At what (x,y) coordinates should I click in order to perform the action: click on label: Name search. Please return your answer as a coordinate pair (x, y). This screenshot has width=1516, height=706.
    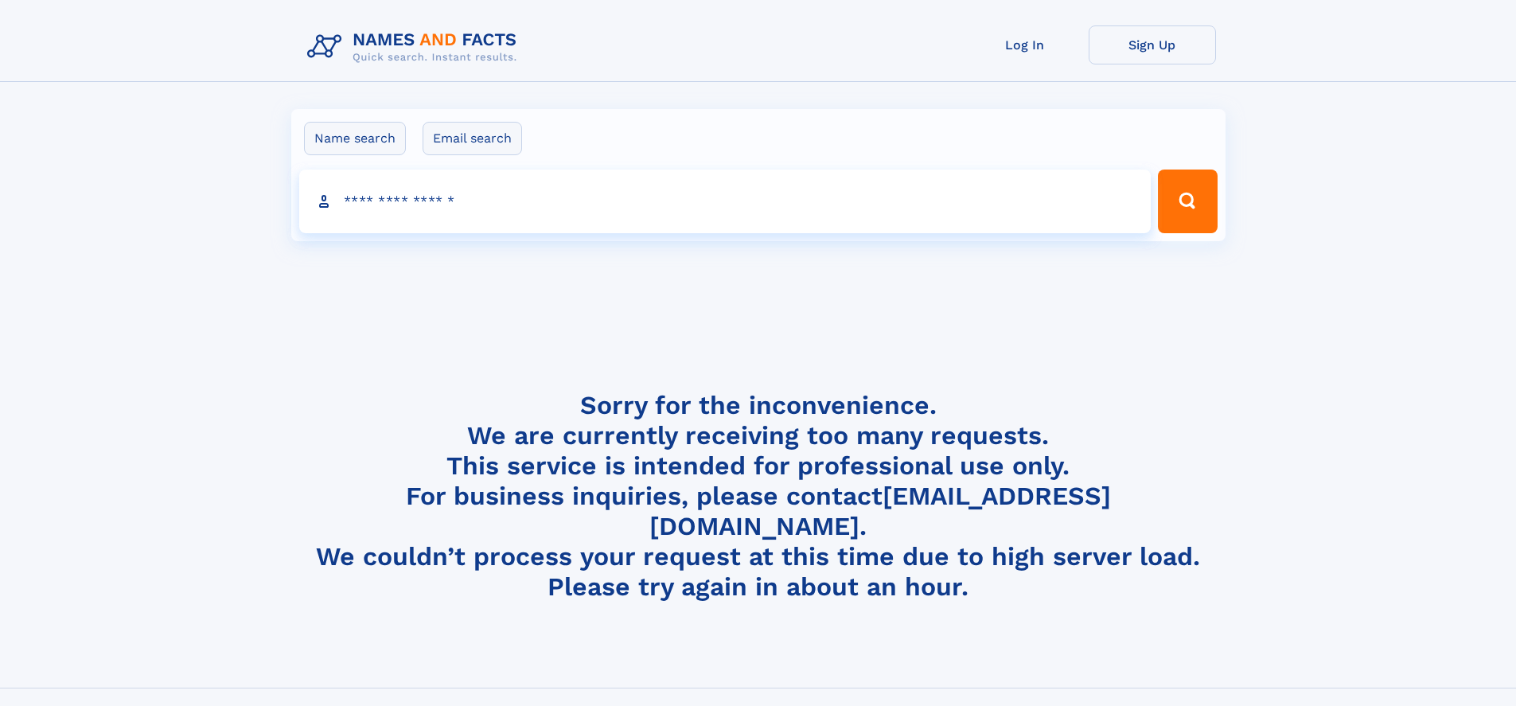
    Looking at the image, I should click on (355, 138).